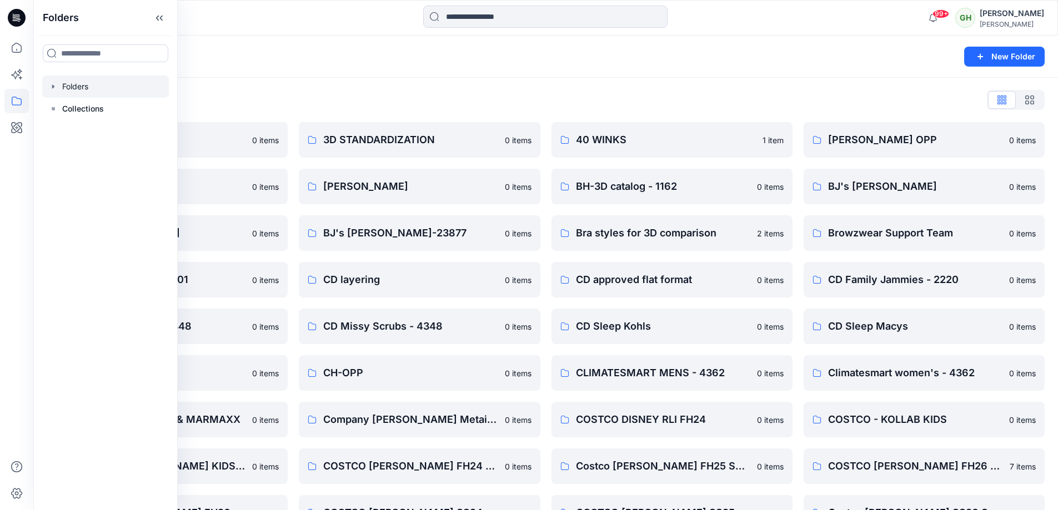  What do you see at coordinates (663, 280) in the screenshot?
I see `p: CD approved flat format` at bounding box center [663, 280].